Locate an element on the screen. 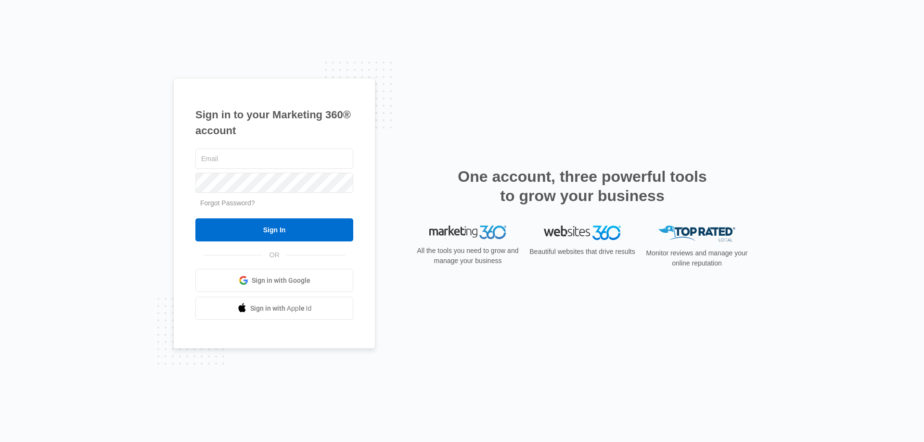  p: All the tools you need to grow and manage your business is located at coordinates (468, 256).